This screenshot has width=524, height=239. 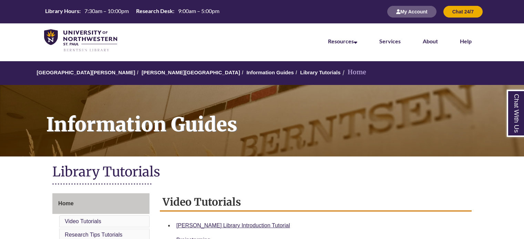 What do you see at coordinates (342, 41) in the screenshot?
I see `a: Resources` at bounding box center [342, 41].